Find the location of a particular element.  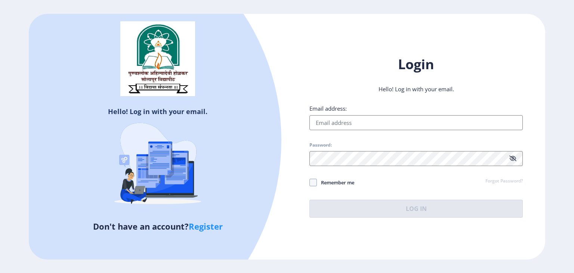

h1: Login is located at coordinates (416, 64).